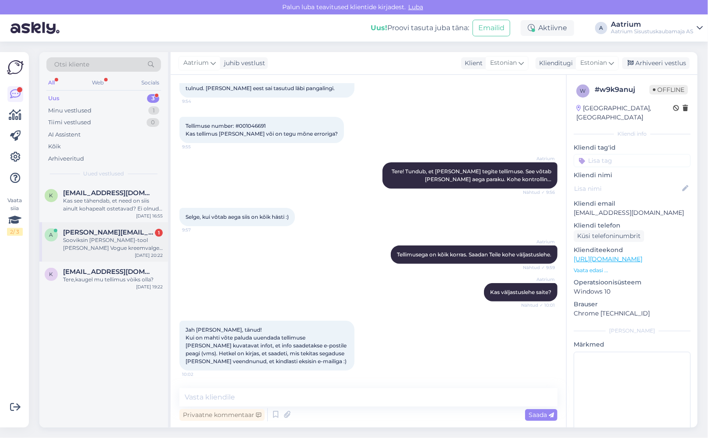 This screenshot has width=708, height=438. What do you see at coordinates (70, 111) in the screenshot?
I see `div: Minu vestlused` at bounding box center [70, 111].